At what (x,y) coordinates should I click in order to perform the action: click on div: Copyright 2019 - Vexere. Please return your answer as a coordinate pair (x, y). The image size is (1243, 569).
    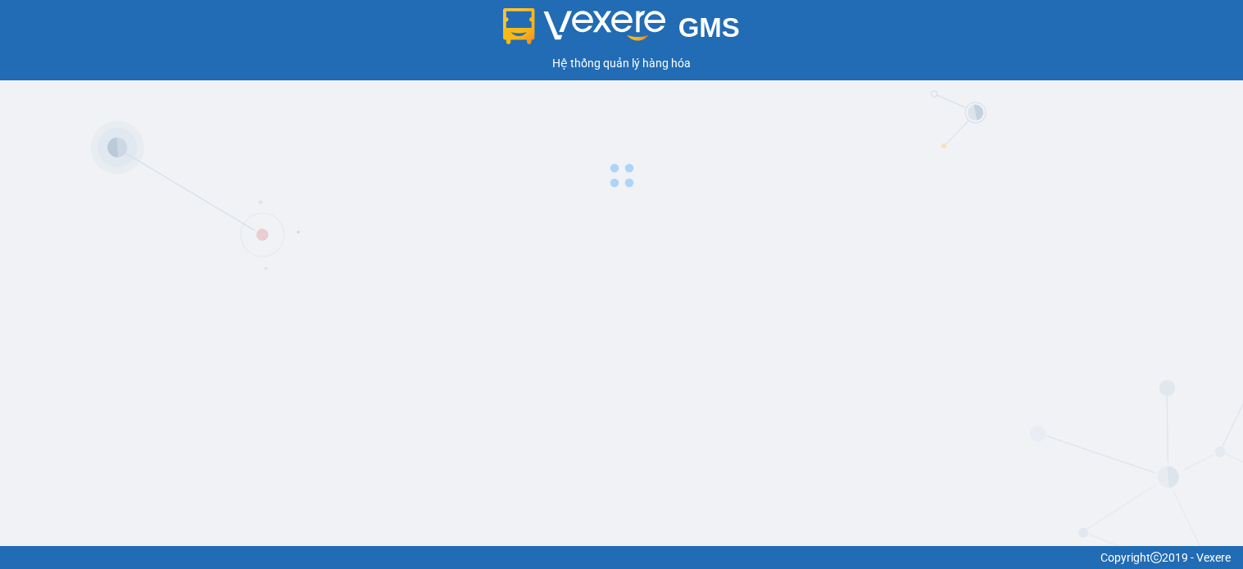
    Looking at the image, I should click on (621, 557).